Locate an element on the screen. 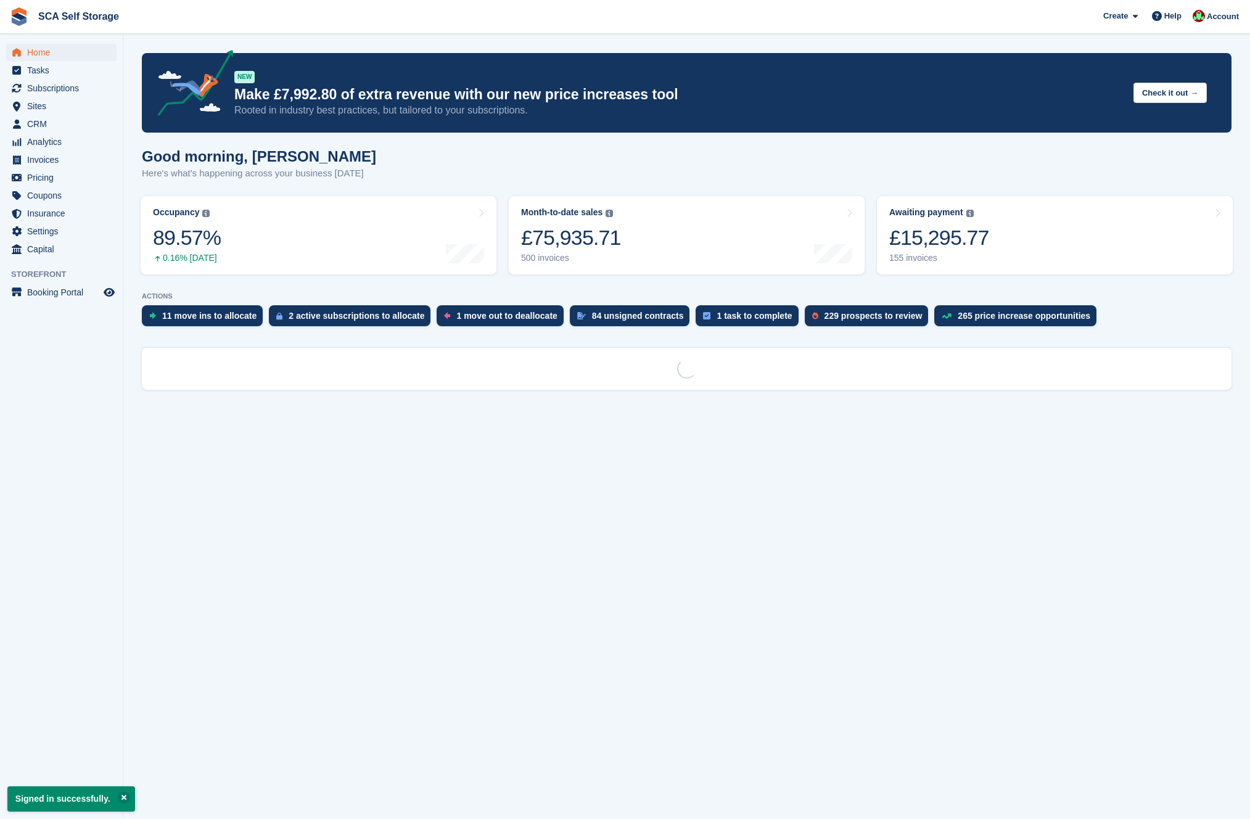 The height and width of the screenshot is (819, 1250). span: Account is located at coordinates (1223, 17).